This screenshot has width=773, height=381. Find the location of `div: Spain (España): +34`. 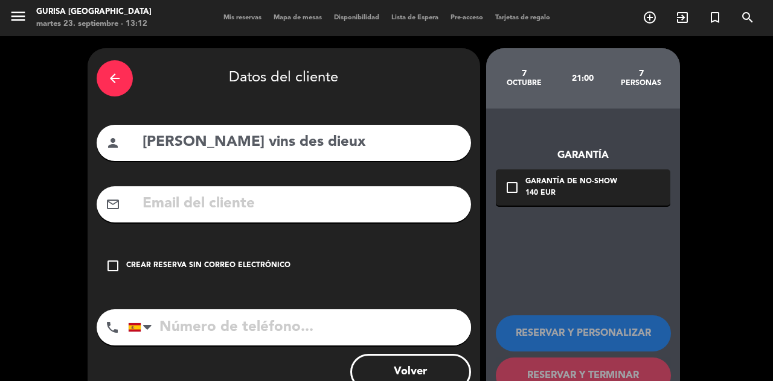

div: Spain (España): +34 is located at coordinates (142, 328).